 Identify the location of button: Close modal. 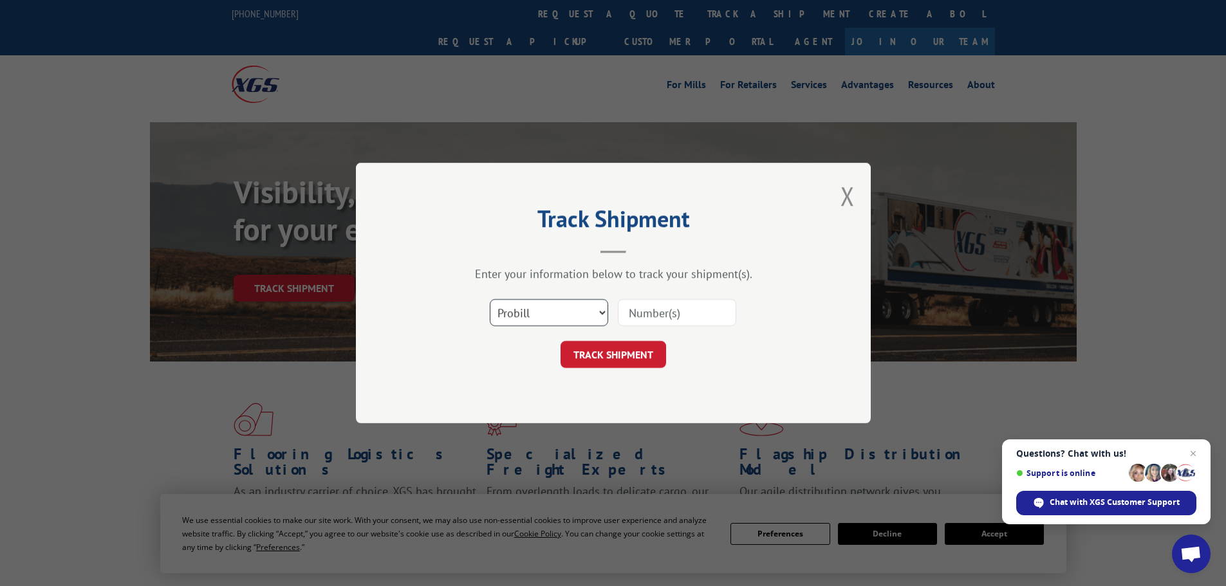
(848, 196).